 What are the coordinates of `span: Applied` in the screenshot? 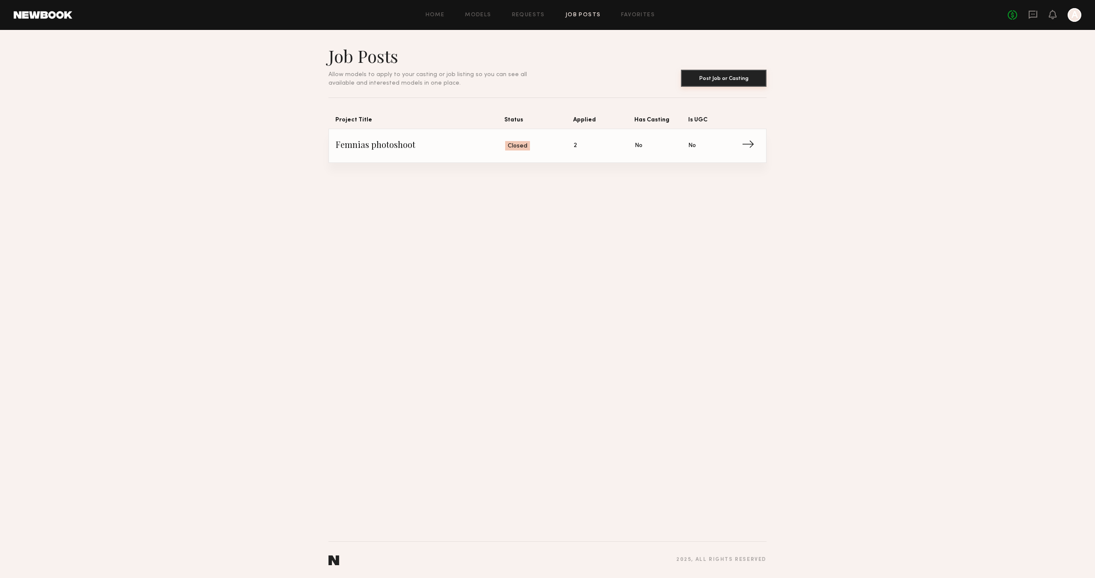 It's located at (604, 122).